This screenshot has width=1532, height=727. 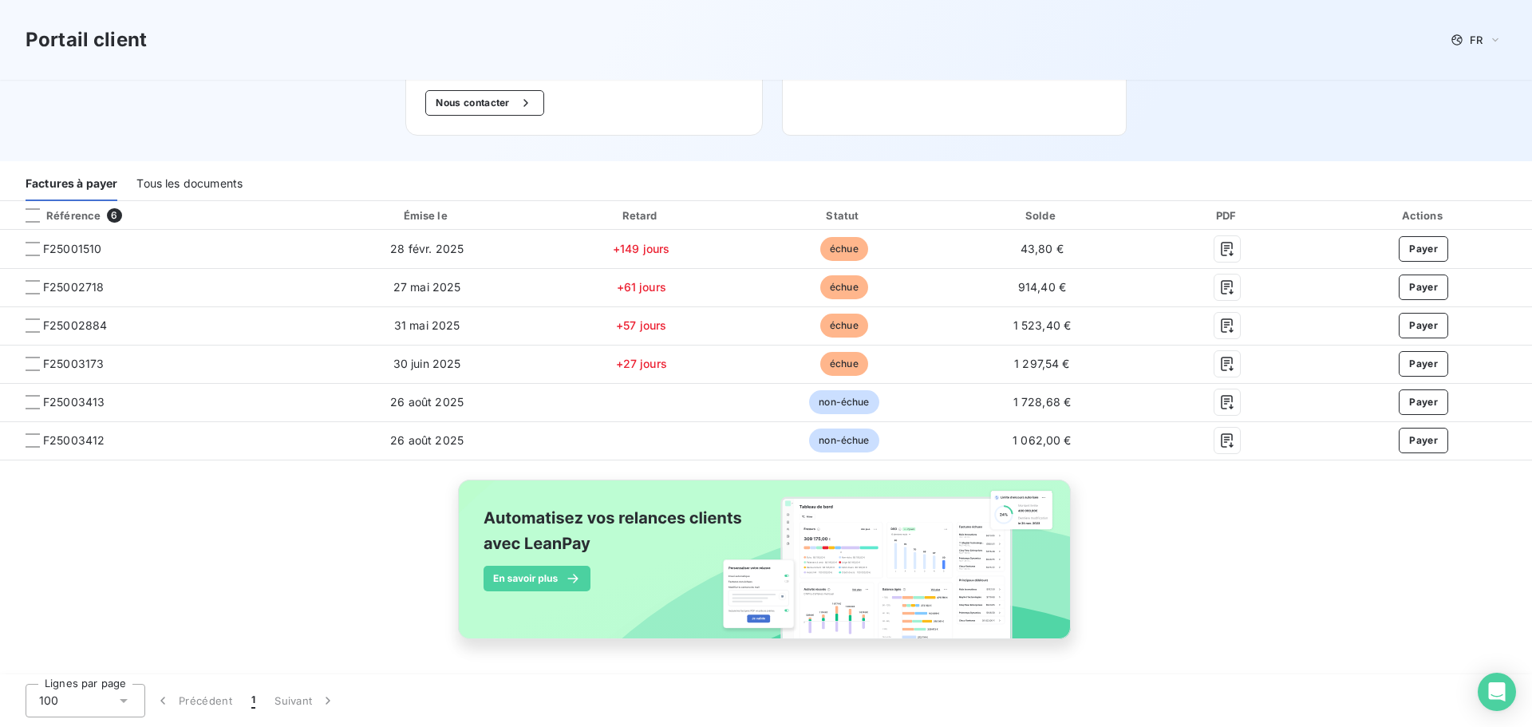 What do you see at coordinates (766, 568) in the screenshot?
I see `img: banner` at bounding box center [766, 568].